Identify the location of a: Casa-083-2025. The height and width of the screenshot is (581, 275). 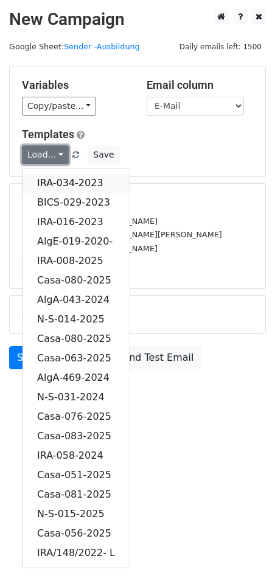
(76, 437).